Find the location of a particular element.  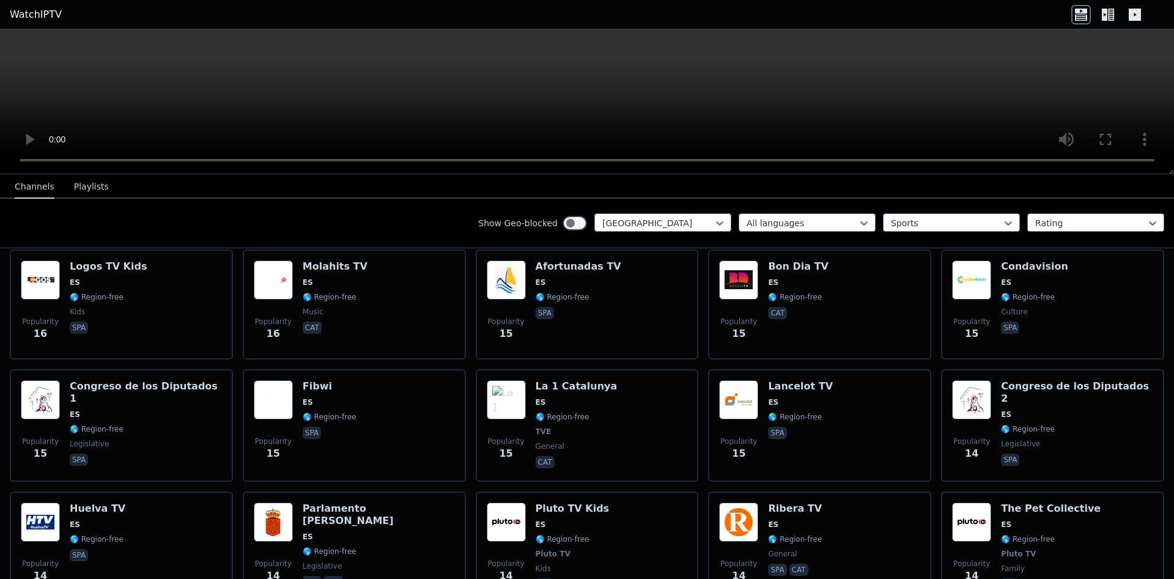

img: Lancelot TV is located at coordinates (738, 400).